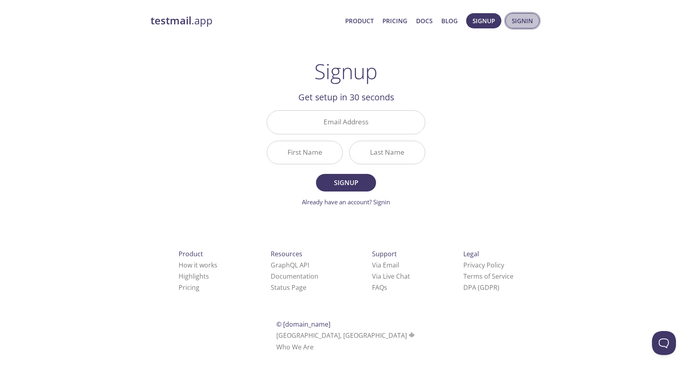  What do you see at coordinates (290, 265) in the screenshot?
I see `a: GraphQL API` at bounding box center [290, 265].